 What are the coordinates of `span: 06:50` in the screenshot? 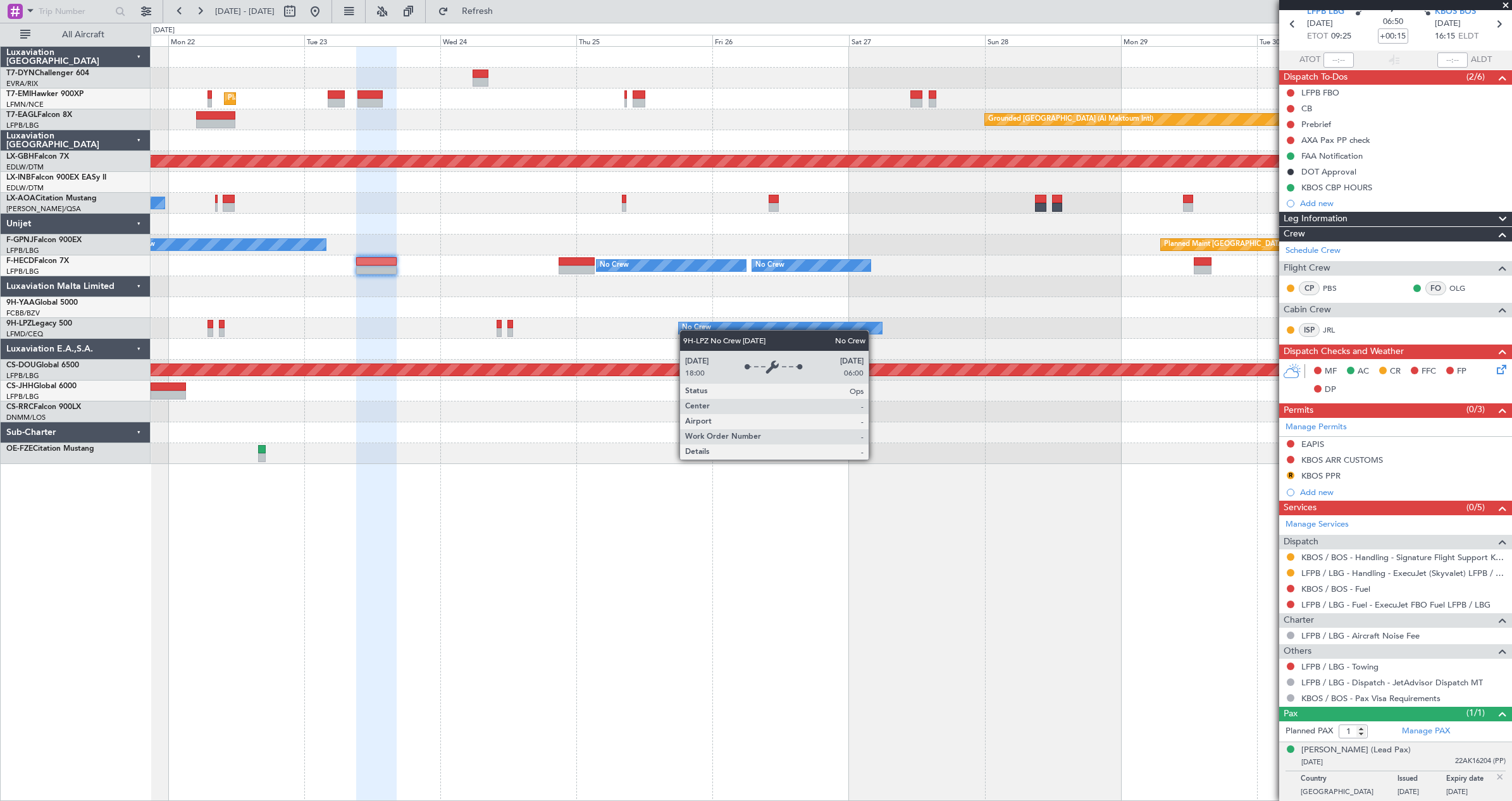 It's located at (1393, 22).